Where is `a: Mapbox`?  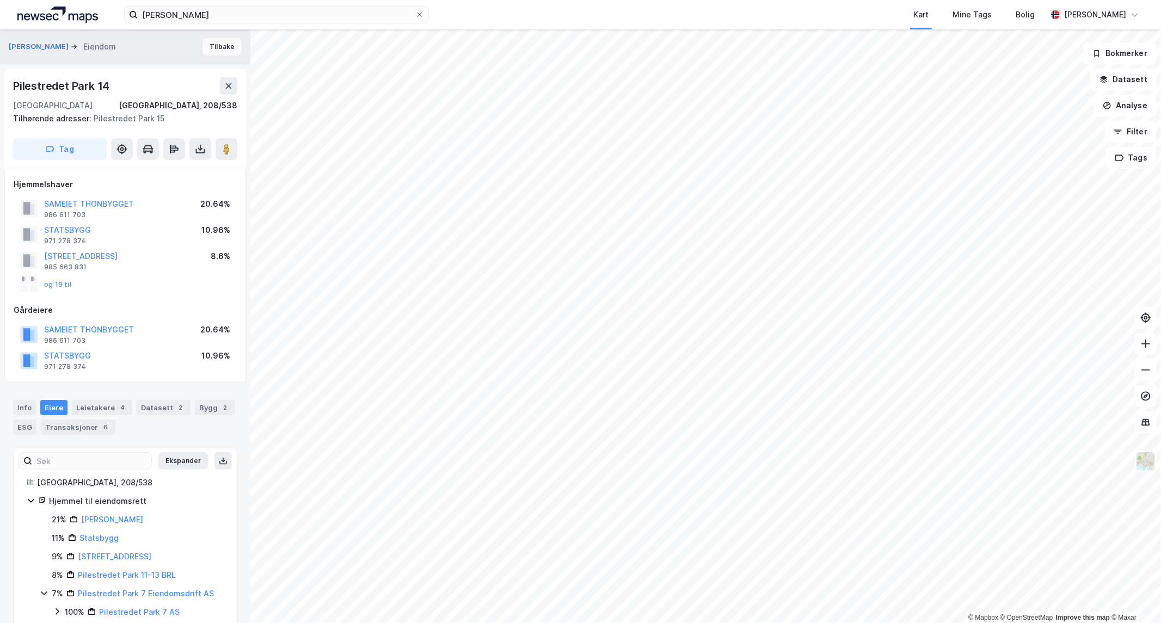 a: Mapbox is located at coordinates (983, 618).